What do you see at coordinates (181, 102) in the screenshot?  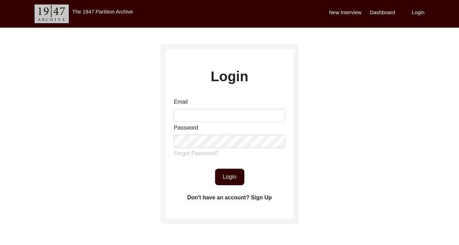 I see `label: Email` at bounding box center [181, 102].